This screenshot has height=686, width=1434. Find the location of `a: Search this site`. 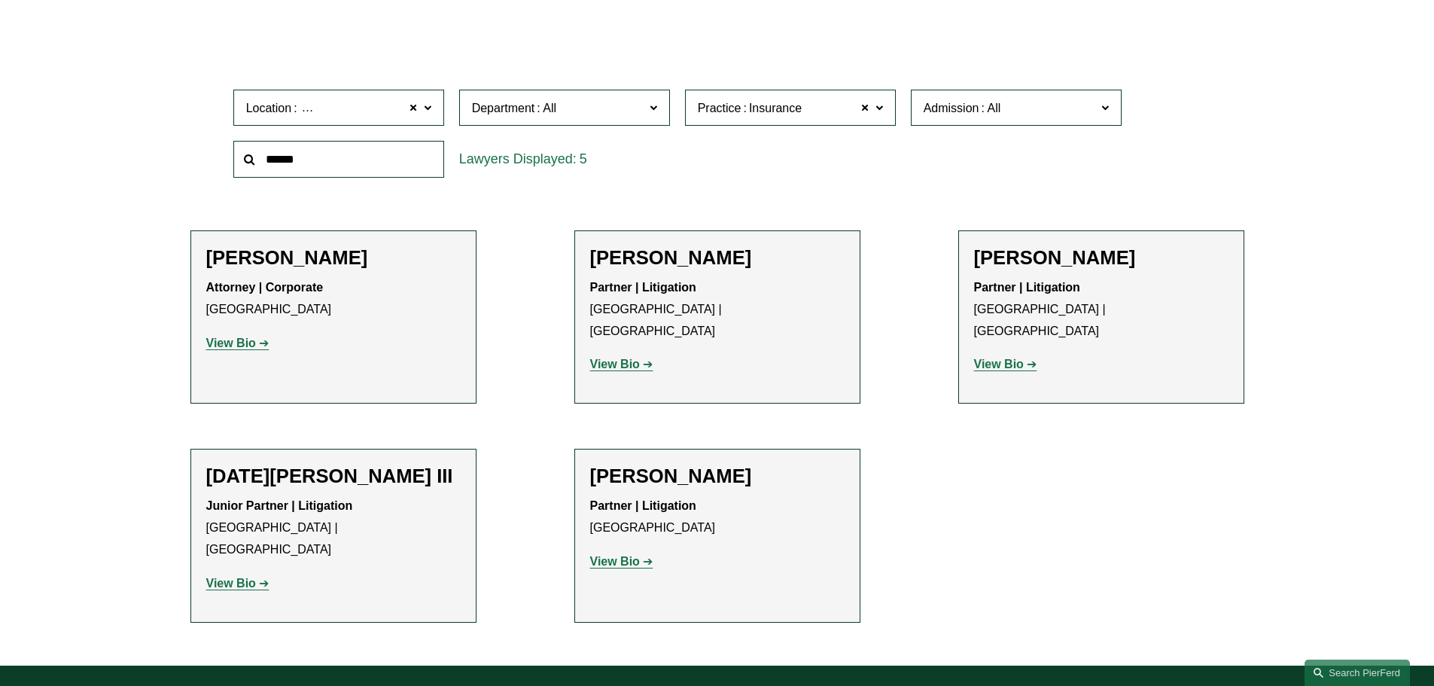

a: Search this site is located at coordinates (1357, 672).